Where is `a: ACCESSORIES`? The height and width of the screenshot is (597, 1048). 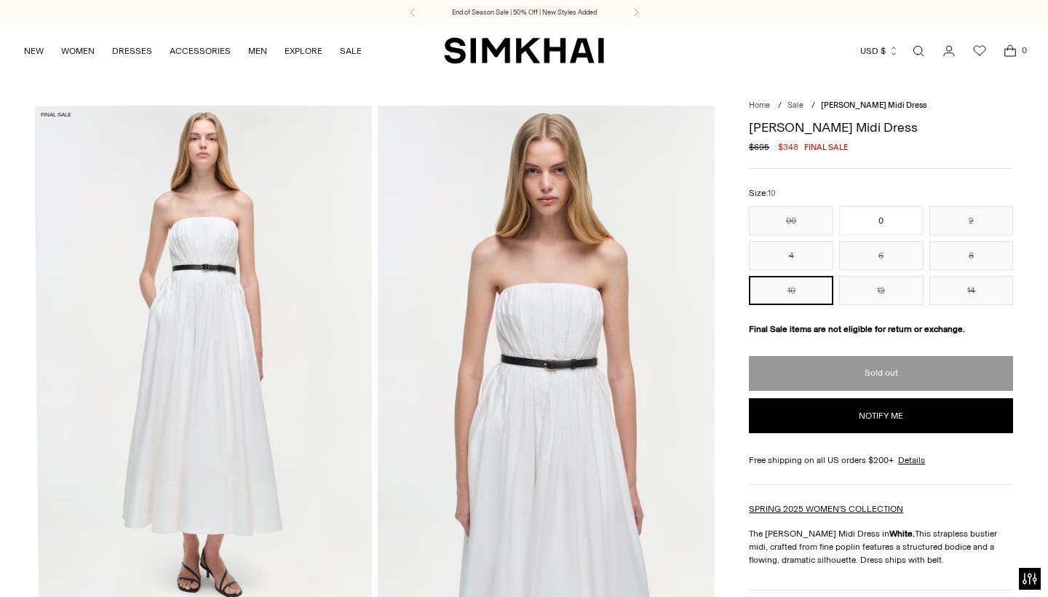 a: ACCESSORIES is located at coordinates (200, 51).